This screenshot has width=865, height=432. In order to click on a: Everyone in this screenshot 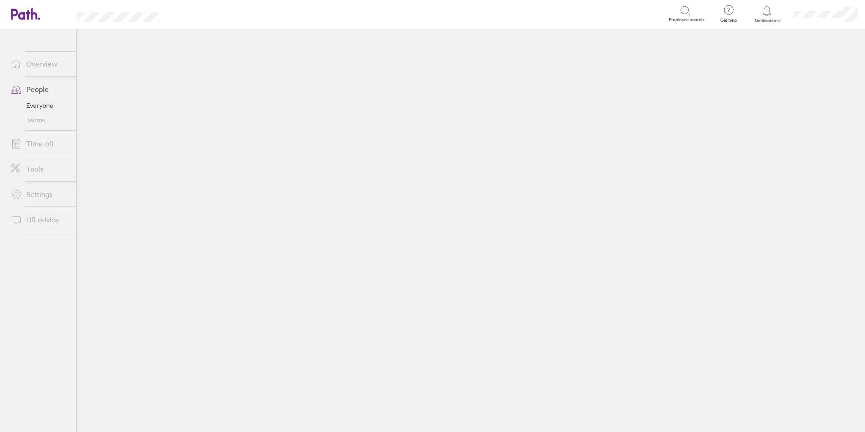, I will do `click(40, 105)`.